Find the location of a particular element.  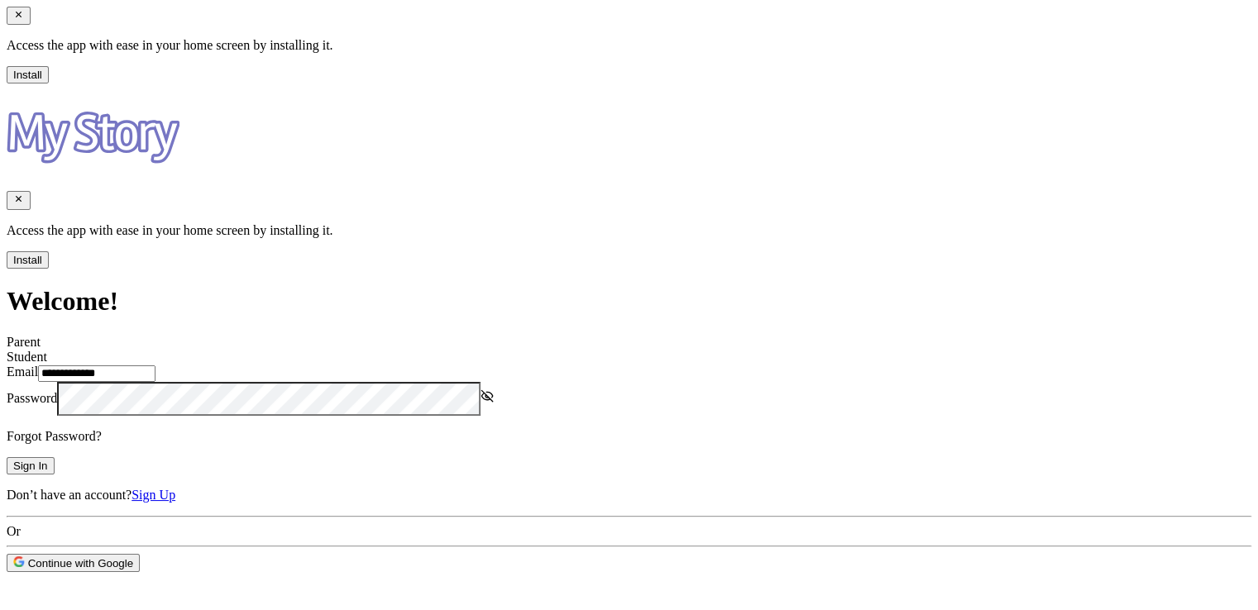

img: icon is located at coordinates (19, 562).